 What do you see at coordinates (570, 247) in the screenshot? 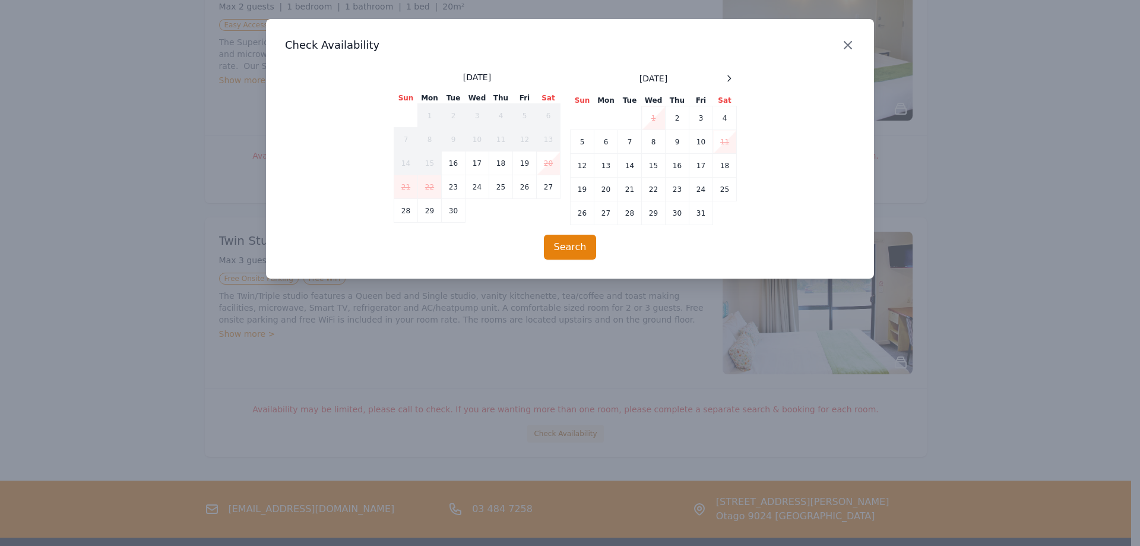
I see `button: Search` at bounding box center [570, 247].